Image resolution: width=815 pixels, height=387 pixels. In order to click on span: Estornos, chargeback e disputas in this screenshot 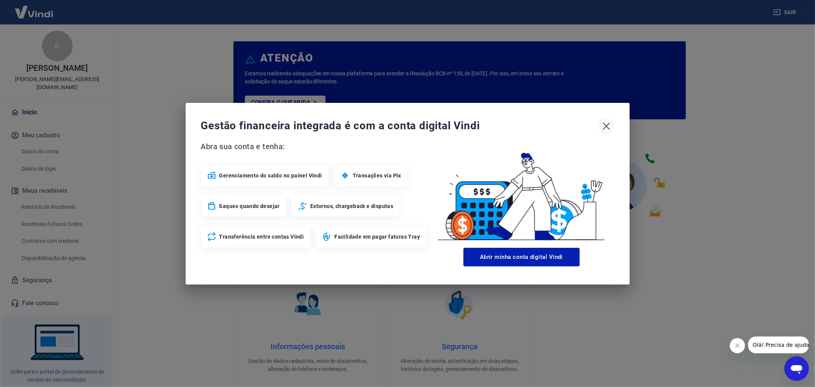, I will do `click(351, 206)`.